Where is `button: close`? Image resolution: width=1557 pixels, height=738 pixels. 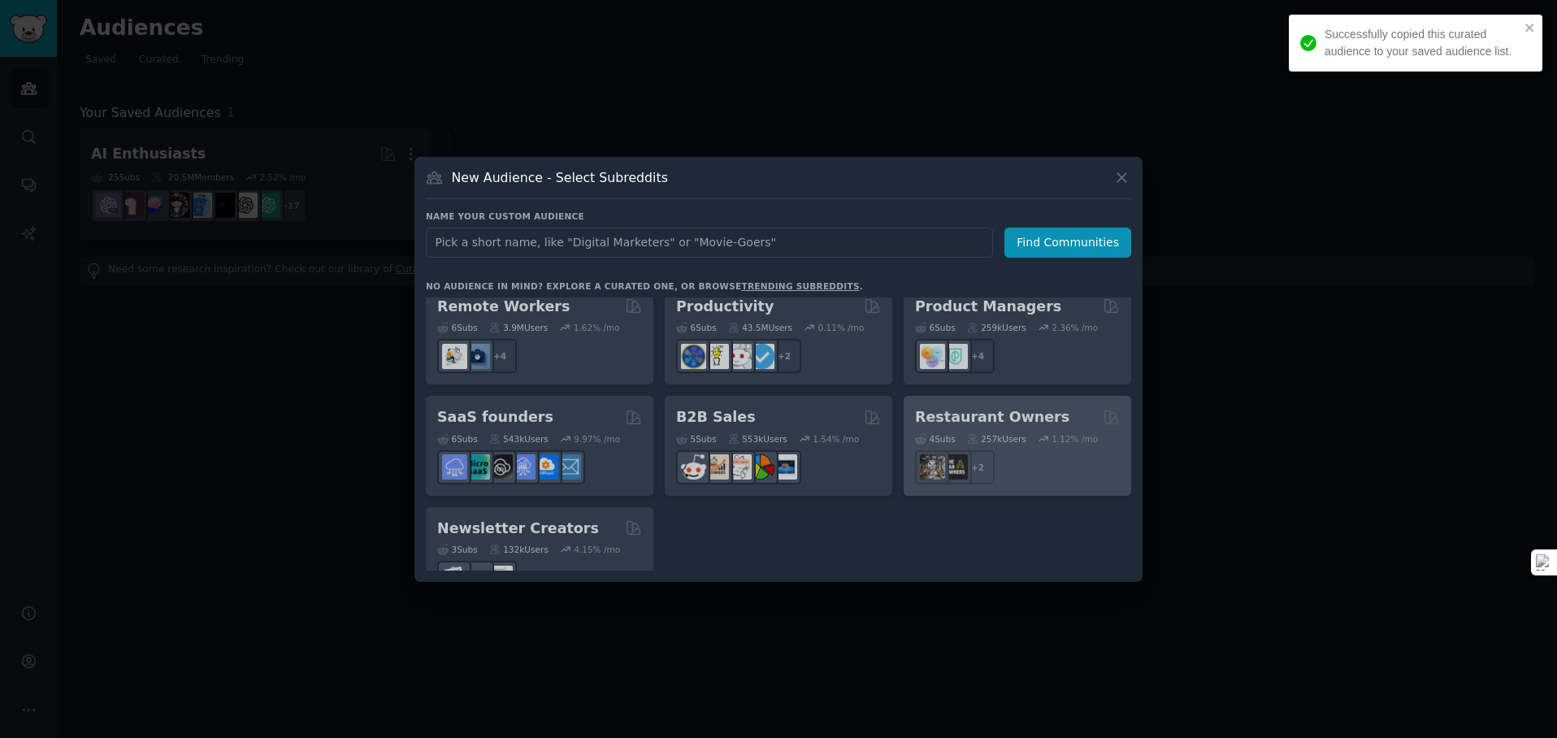
button: close is located at coordinates (1530, 28).